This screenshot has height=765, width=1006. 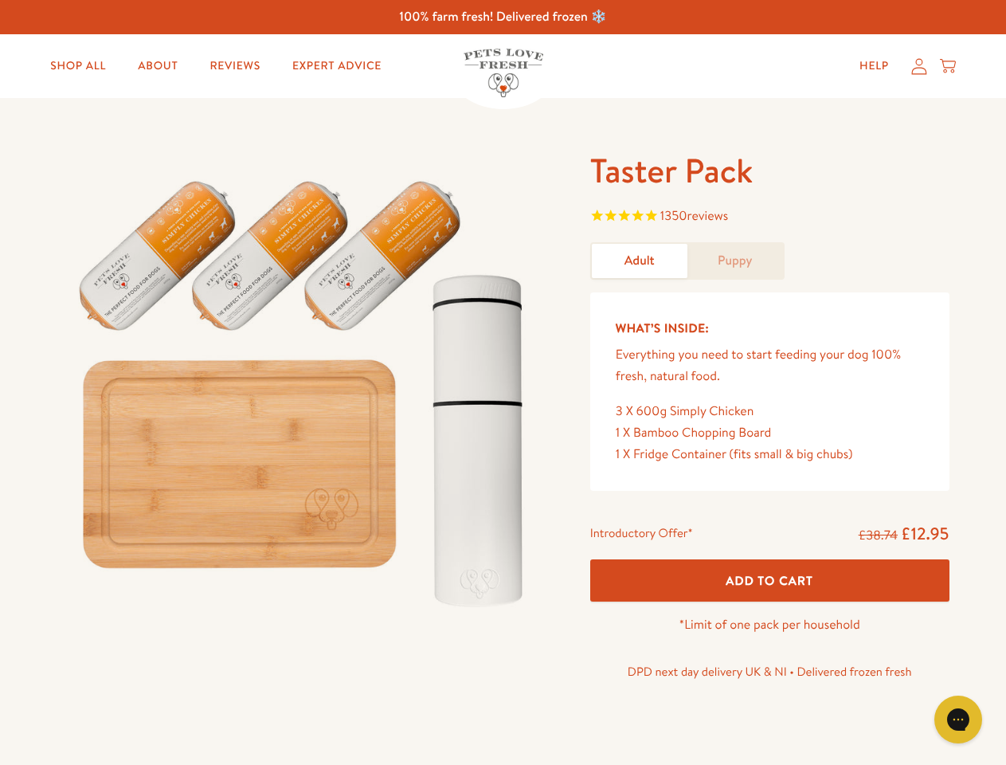 I want to click on a: Help, so click(x=874, y=66).